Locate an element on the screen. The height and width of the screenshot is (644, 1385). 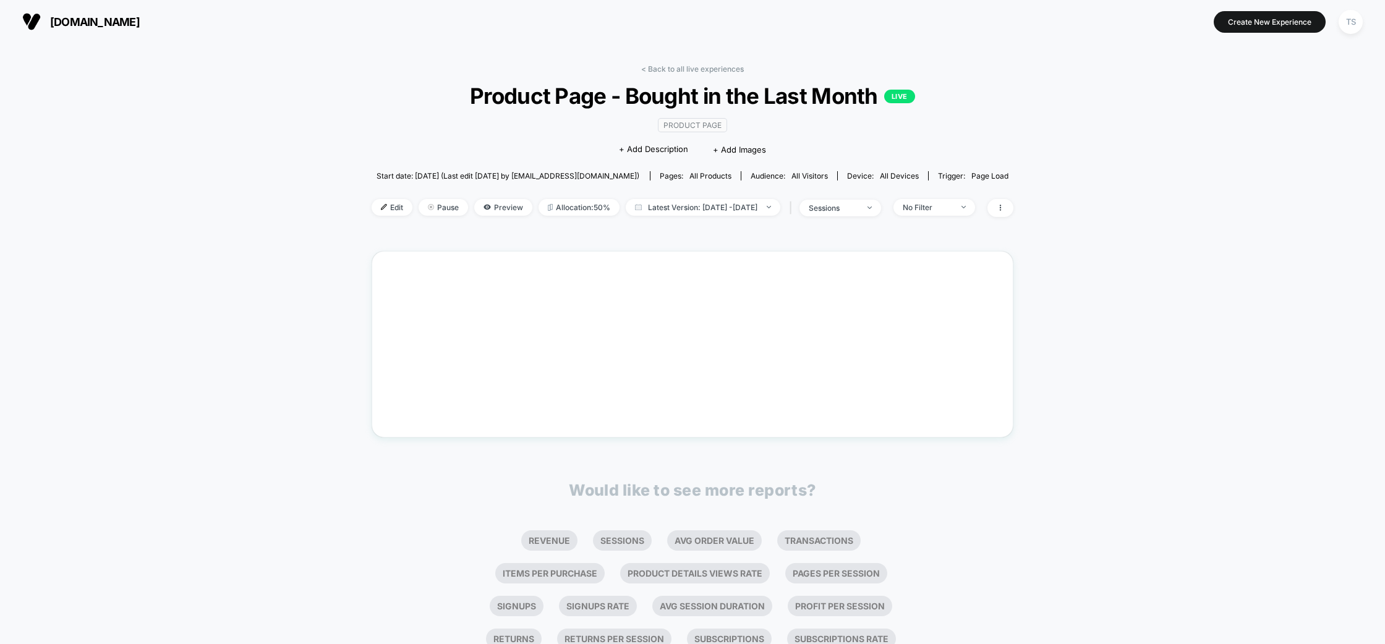
li: Items Per Purchase is located at coordinates (550, 573).